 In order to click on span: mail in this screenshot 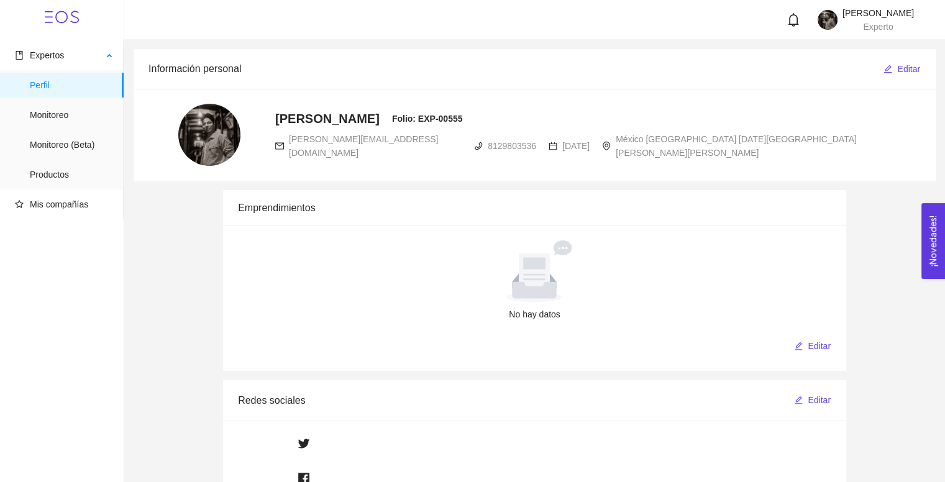, I will do `click(279, 146)`.